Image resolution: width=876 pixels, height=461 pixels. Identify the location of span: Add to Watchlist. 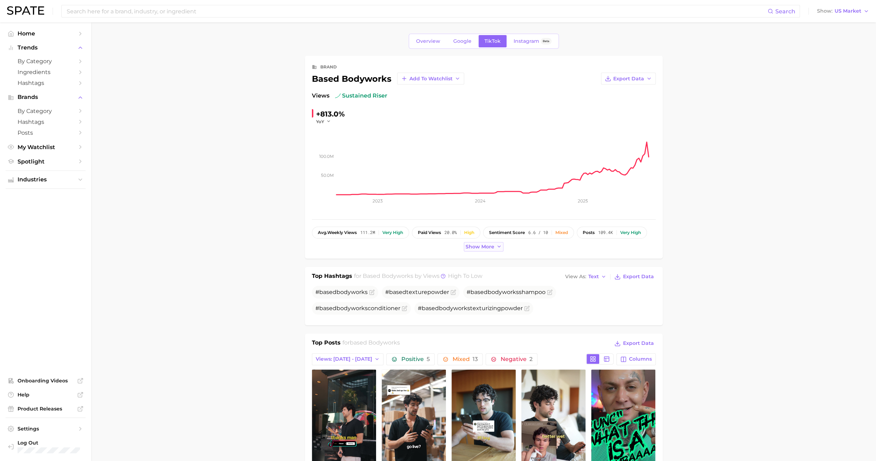
(431, 79).